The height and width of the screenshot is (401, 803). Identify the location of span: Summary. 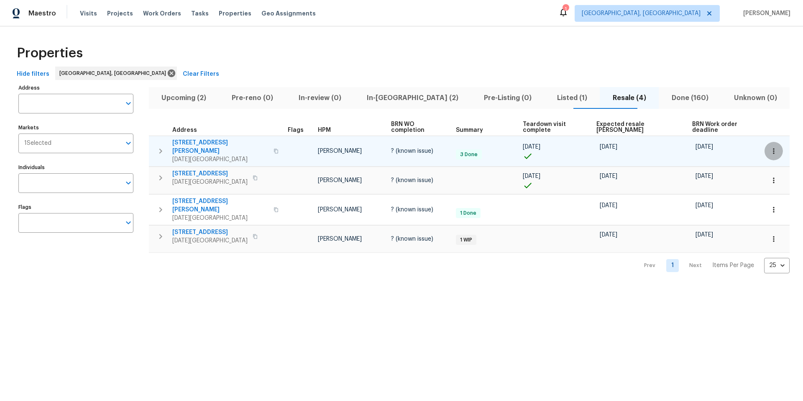
(469, 130).